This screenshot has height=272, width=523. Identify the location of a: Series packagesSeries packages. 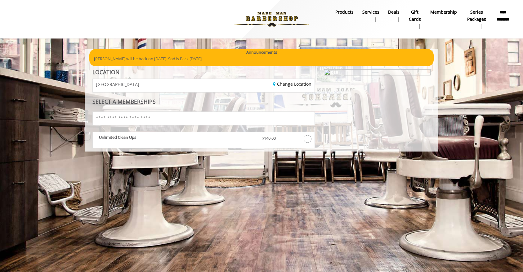
(477, 19).